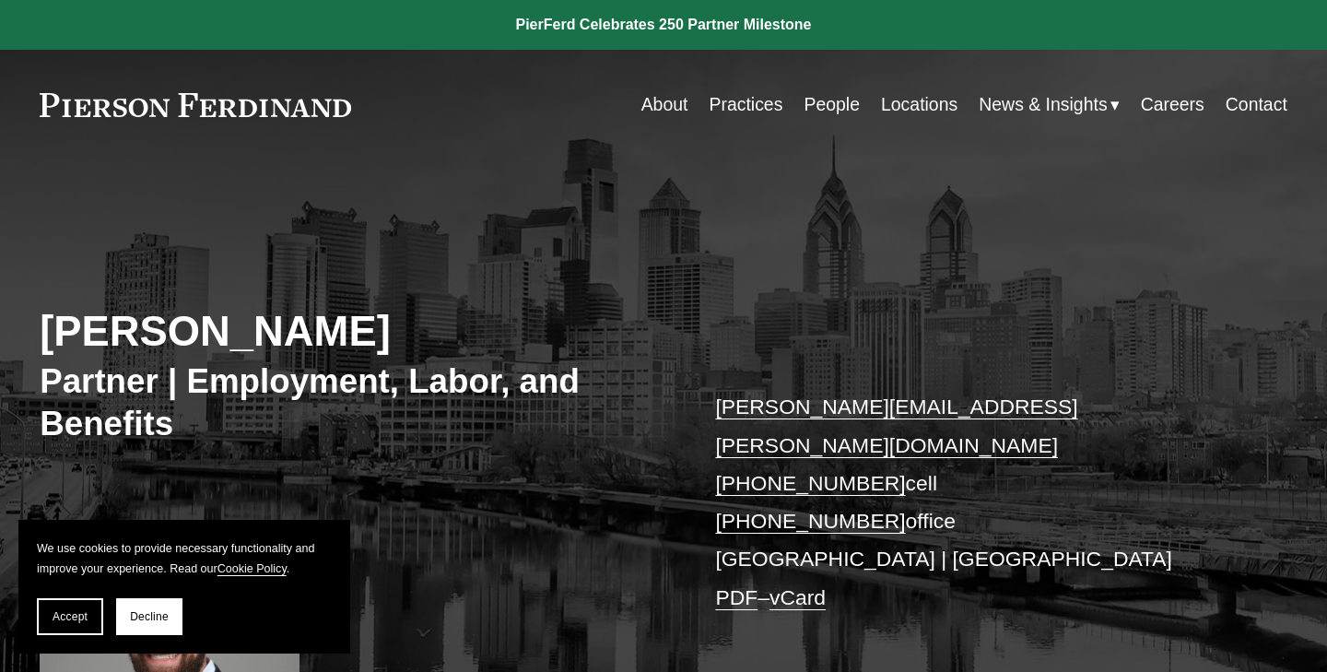 Image resolution: width=1327 pixels, height=672 pixels. I want to click on a: PDF, so click(736, 597).